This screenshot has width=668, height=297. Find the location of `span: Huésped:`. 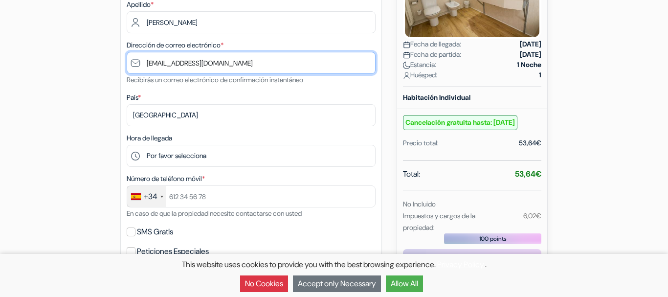

span: Huésped: is located at coordinates (420, 75).